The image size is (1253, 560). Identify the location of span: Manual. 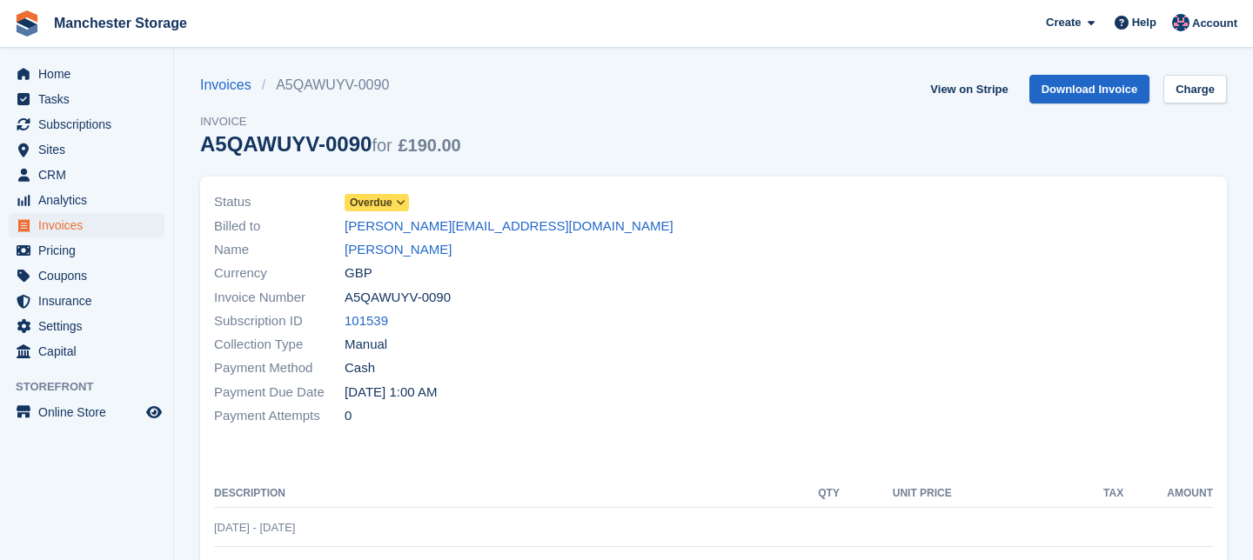
(366, 345).